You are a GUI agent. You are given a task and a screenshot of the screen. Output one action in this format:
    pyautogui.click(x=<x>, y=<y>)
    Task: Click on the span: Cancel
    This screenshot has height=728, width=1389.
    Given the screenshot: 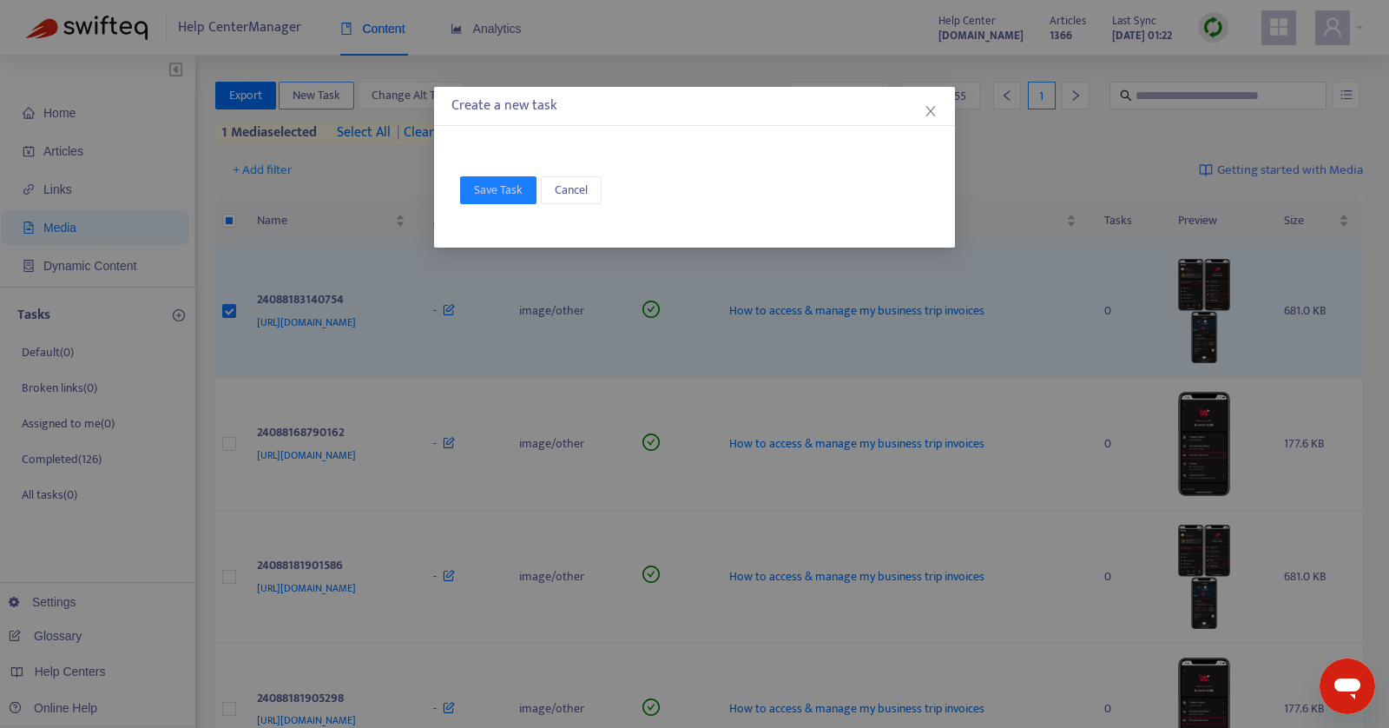 What is the action you would take?
    pyautogui.click(x=571, y=190)
    